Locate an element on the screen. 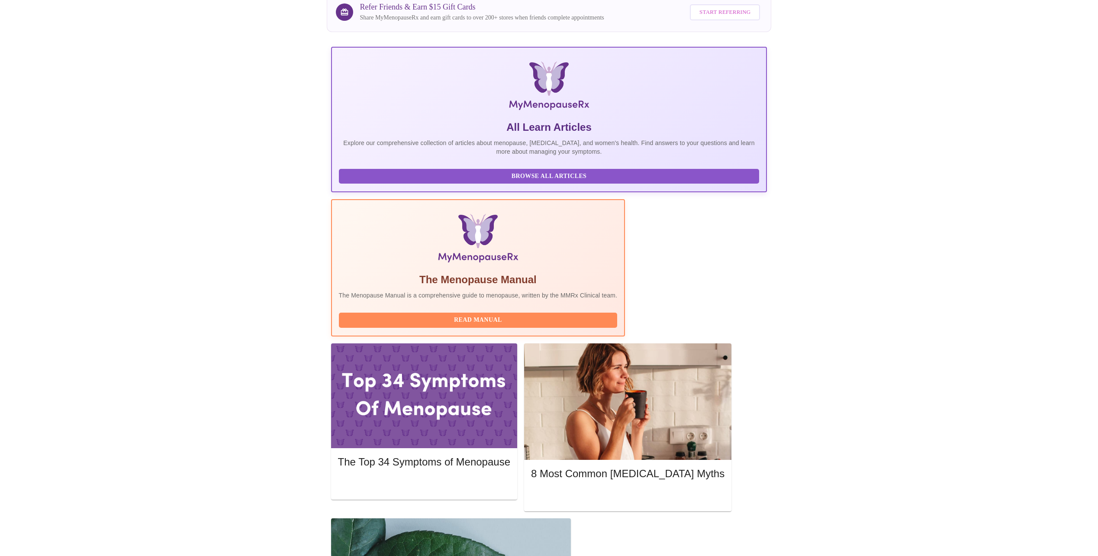 The image size is (1098, 556). p: The Menopause Manual is a comprehensive guide to menopause, written by the MMRx Clinical team. is located at coordinates (478, 295).